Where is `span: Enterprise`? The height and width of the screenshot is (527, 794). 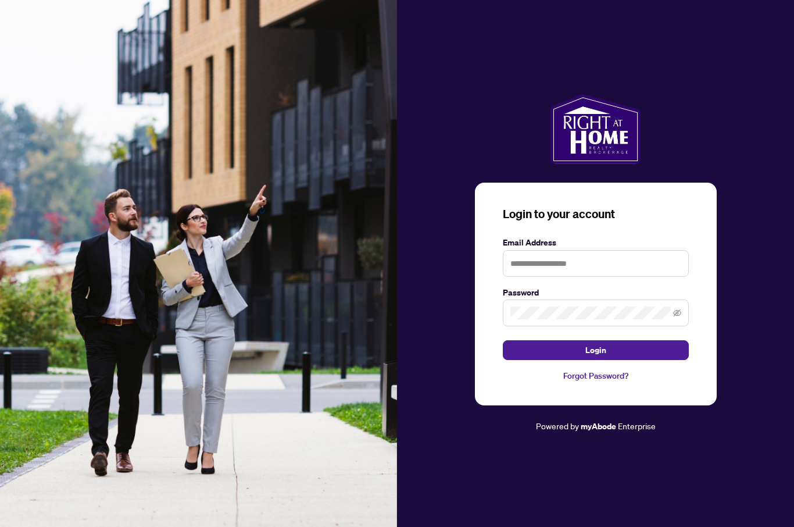
span: Enterprise is located at coordinates (636, 425).